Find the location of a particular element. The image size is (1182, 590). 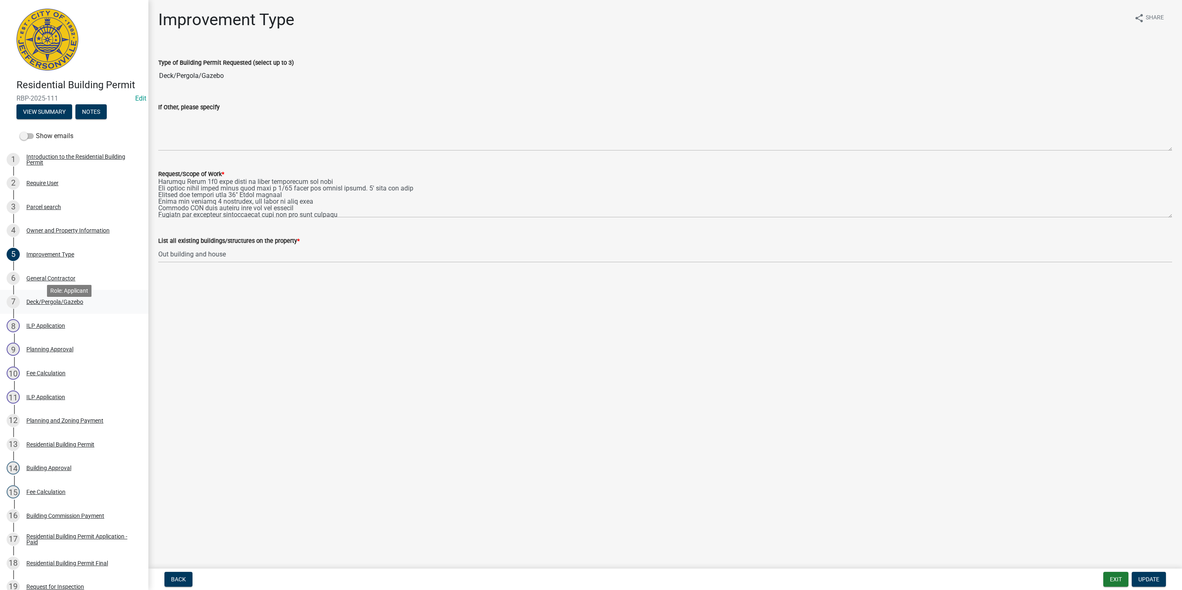

wm-modal-confirm: Edit Application Number is located at coordinates (141, 98).